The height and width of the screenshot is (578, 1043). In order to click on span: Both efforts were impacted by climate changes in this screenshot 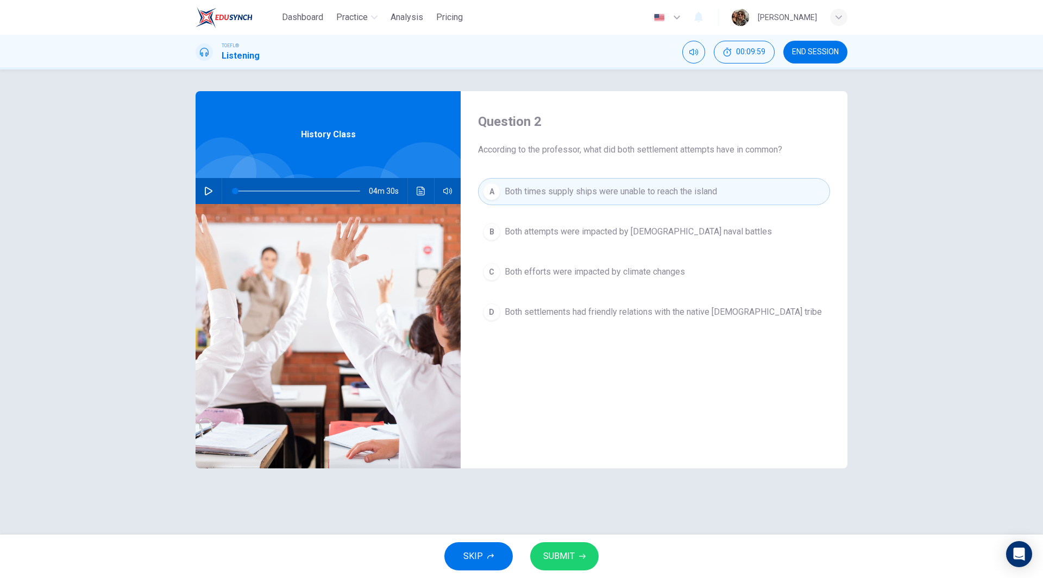, I will do `click(595, 272)`.